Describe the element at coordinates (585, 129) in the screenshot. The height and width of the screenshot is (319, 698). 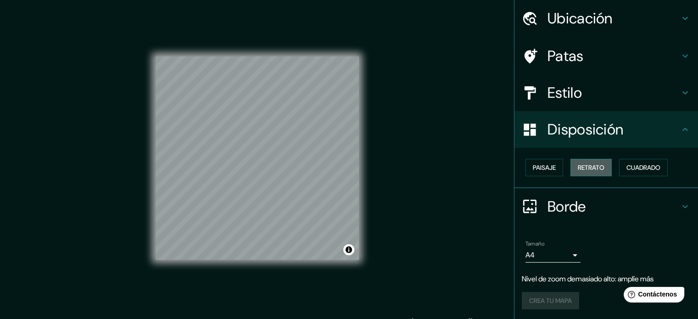
I see `font: Disposición` at that location.